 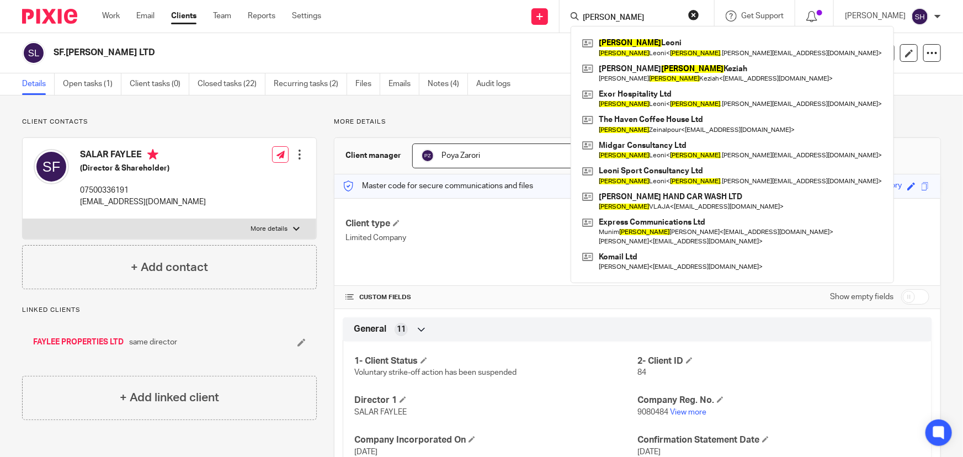 What do you see at coordinates (169, 267) in the screenshot?
I see `h4: + Add contact` at bounding box center [169, 267].